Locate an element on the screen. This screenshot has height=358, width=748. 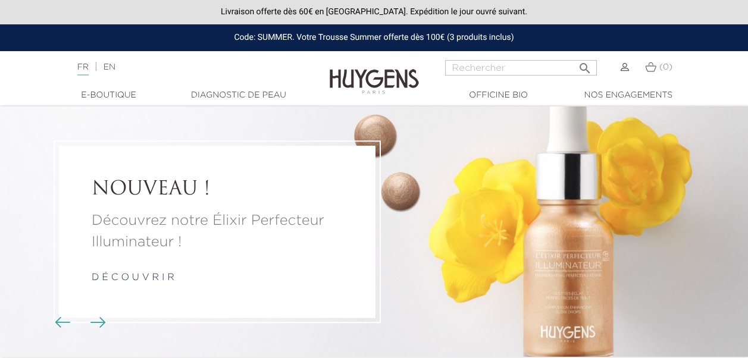
a: Officine Bio is located at coordinates (499, 95).